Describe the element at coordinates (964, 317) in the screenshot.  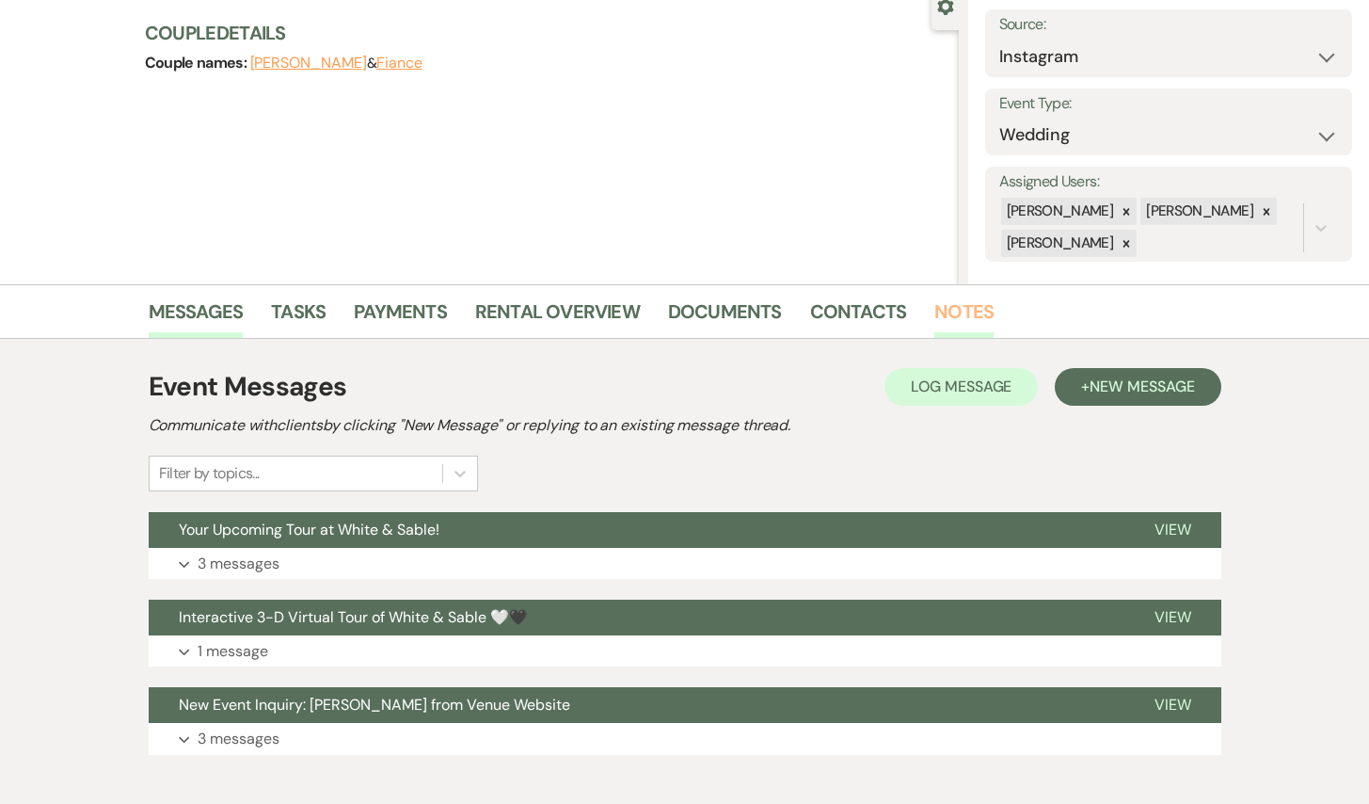
I see `a: Notes` at that location.